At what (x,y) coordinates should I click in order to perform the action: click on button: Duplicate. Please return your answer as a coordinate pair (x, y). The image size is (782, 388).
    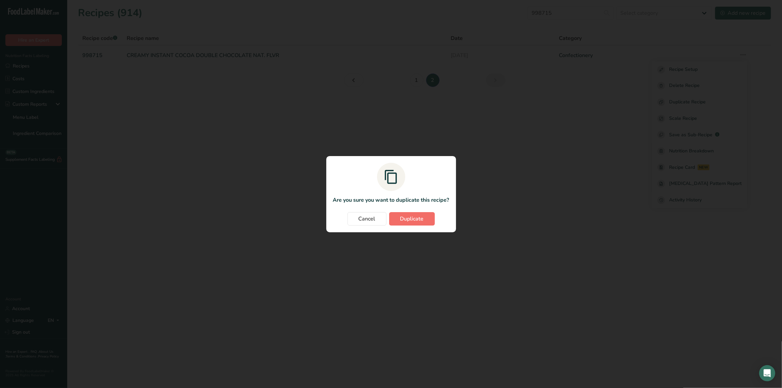
    Looking at the image, I should click on (412, 219).